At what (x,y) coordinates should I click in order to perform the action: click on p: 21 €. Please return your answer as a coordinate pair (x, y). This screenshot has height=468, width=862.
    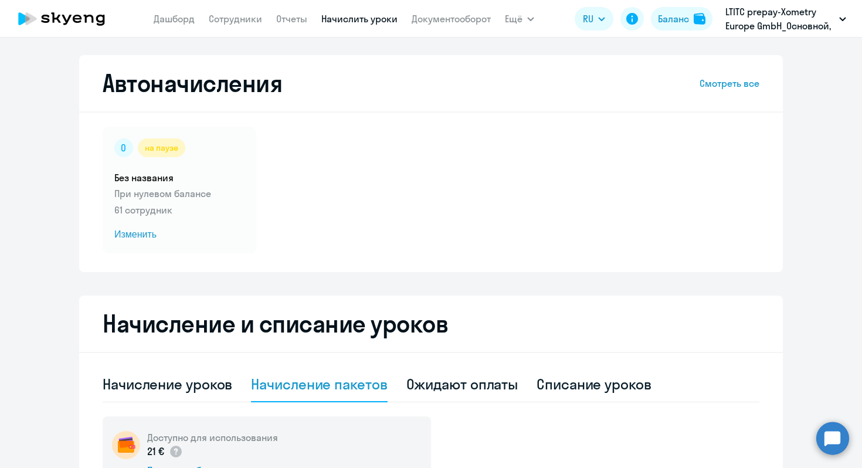
    Looking at the image, I should click on (165, 451).